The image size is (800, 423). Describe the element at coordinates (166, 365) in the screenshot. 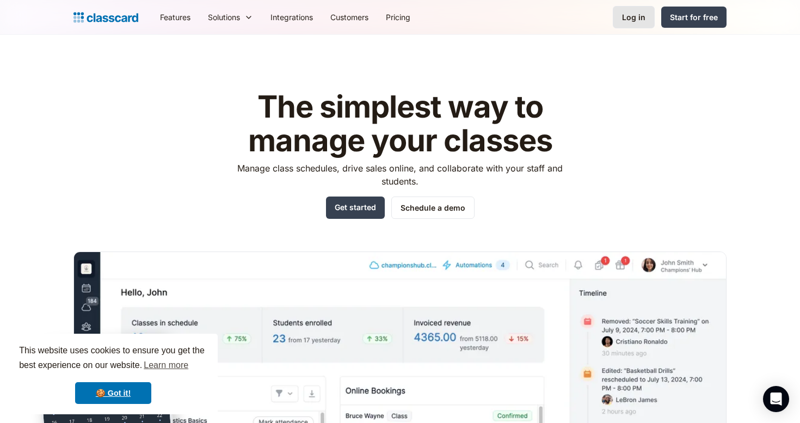

I see `a: learn more about cookies` at that location.